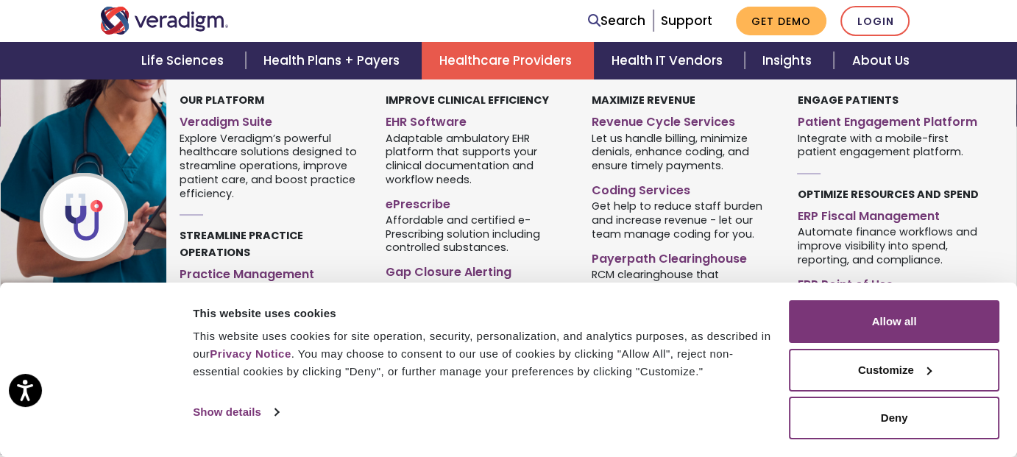 This screenshot has height=457, width=1017. I want to click on a: Privacy Notice, so click(250, 353).